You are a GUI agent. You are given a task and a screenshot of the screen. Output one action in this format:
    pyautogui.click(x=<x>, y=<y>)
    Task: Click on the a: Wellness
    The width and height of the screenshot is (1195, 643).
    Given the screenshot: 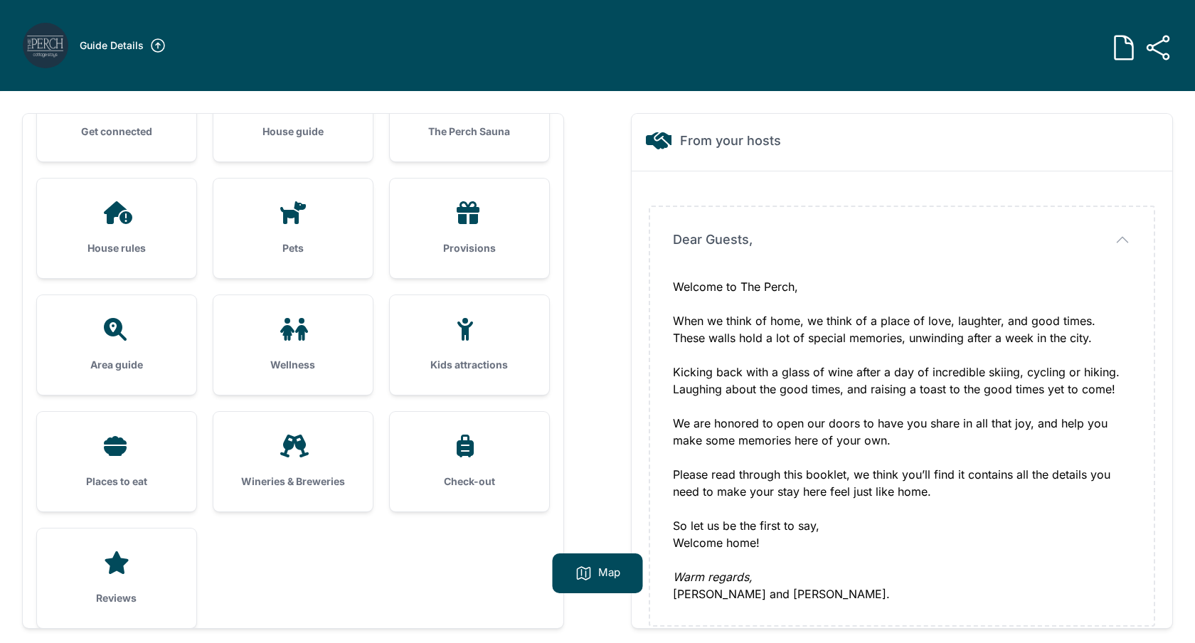 What is the action you would take?
    pyautogui.click(x=293, y=345)
    